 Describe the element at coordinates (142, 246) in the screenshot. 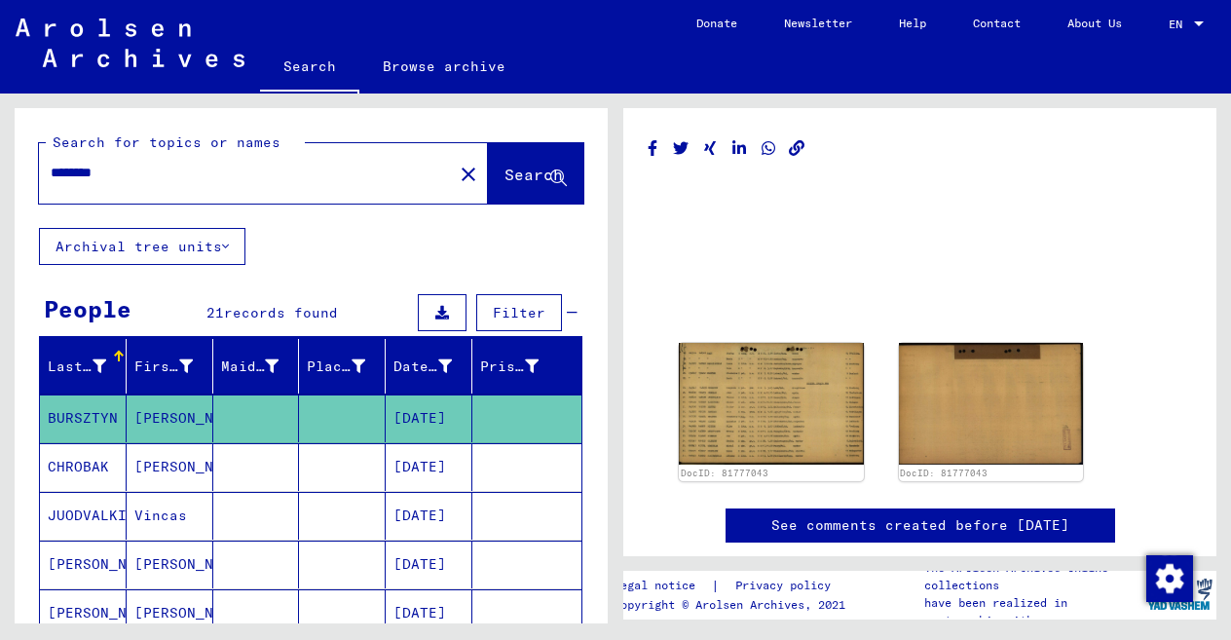

I see `button: Archival tree units` at that location.